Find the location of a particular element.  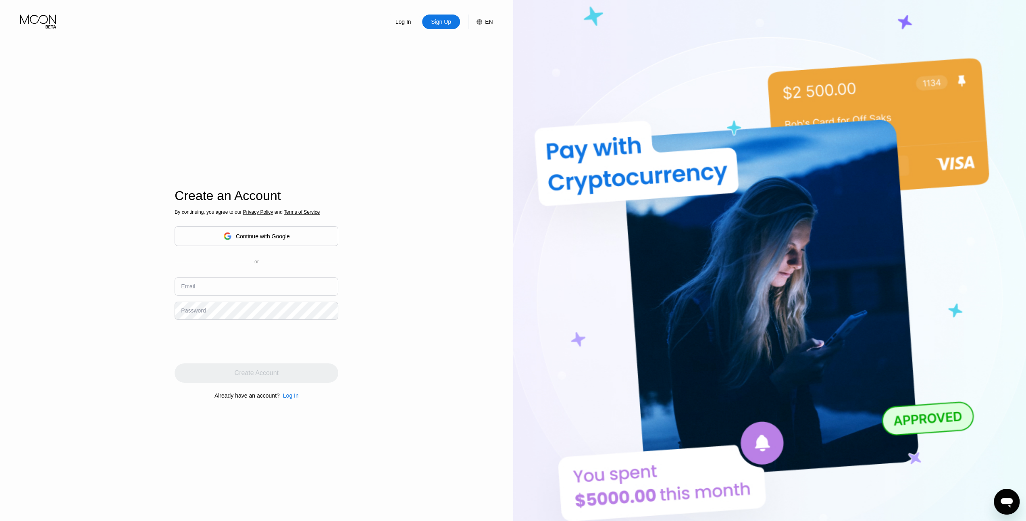

span: Privacy Policy is located at coordinates (258, 212).